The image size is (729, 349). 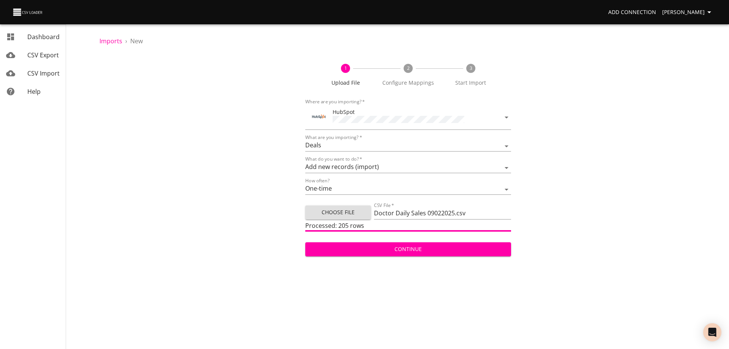 What do you see at coordinates (338, 212) in the screenshot?
I see `span: Choose File` at bounding box center [338, 212].